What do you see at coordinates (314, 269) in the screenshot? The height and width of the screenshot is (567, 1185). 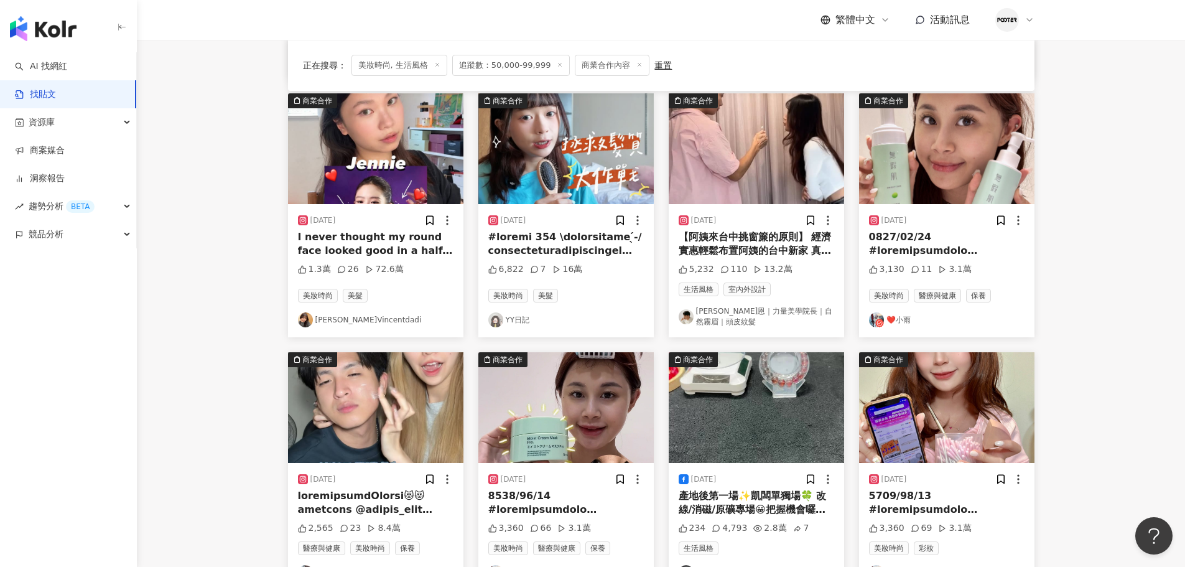 I see `div: 1.3萬` at bounding box center [314, 269].